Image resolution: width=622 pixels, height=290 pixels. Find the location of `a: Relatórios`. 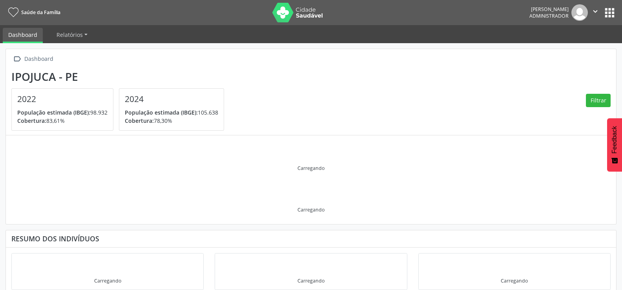

a: Relatórios is located at coordinates (72, 35).